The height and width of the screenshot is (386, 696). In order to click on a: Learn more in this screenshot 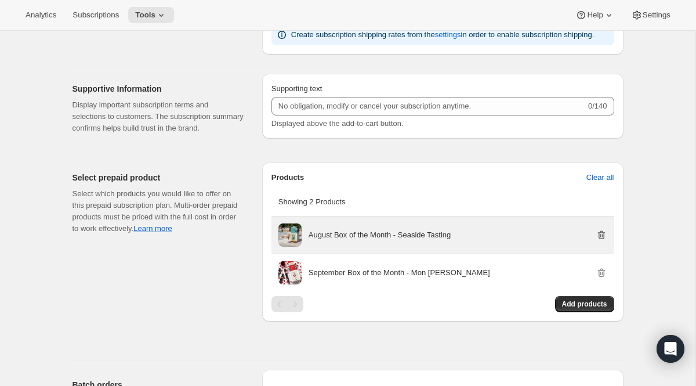, I will do `click(153, 228)`.